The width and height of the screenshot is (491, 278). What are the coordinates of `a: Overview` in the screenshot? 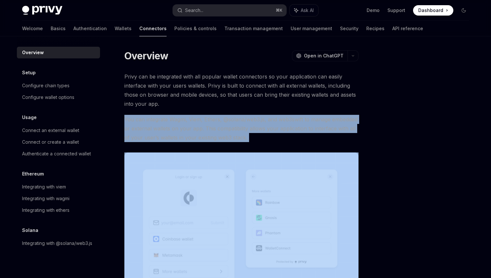 It's located at (58, 53).